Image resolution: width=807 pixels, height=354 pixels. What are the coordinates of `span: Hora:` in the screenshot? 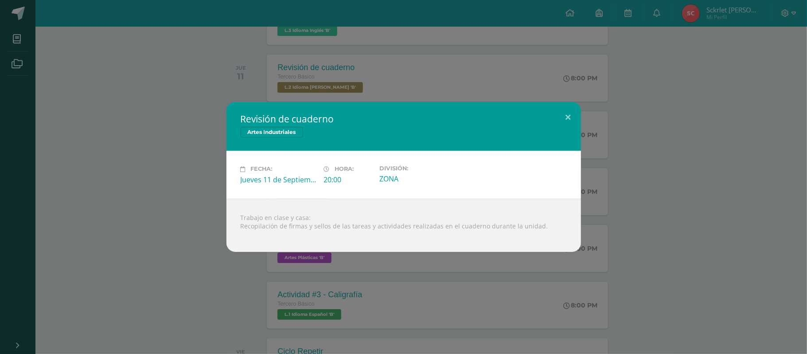 It's located at (344, 169).